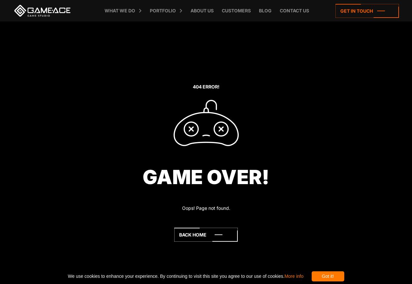  What do you see at coordinates (328, 277) in the screenshot?
I see `div: Got it!` at bounding box center [328, 277].